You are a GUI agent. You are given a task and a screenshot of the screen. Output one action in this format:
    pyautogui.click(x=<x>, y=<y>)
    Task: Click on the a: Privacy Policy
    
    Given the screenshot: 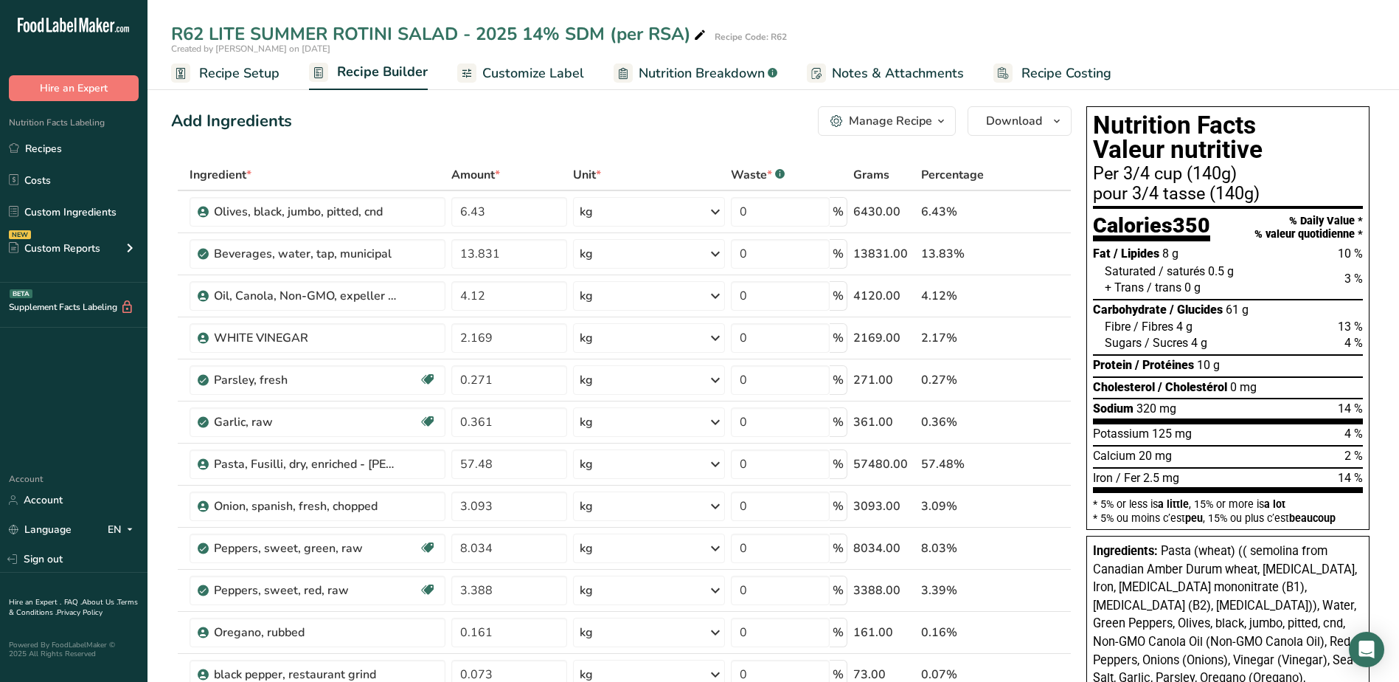 What is the action you would take?
    pyautogui.click(x=80, y=612)
    